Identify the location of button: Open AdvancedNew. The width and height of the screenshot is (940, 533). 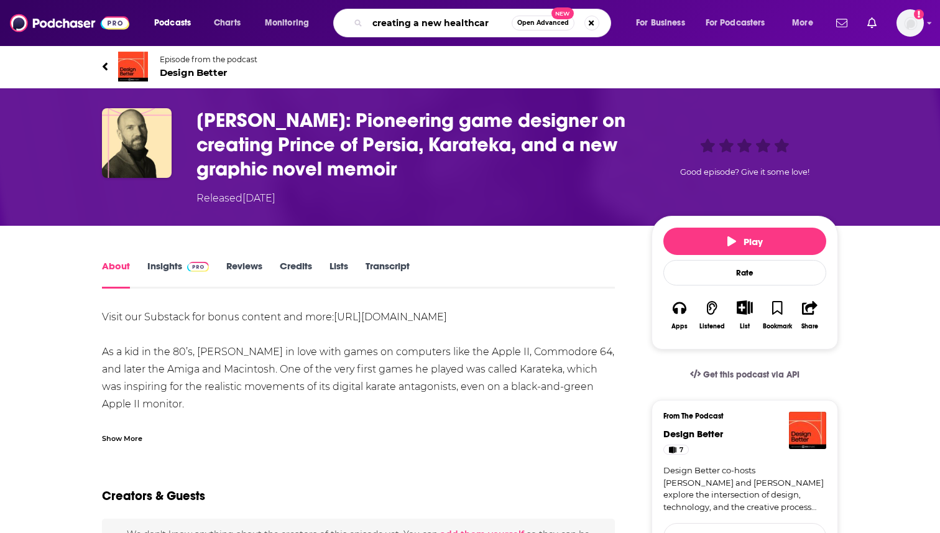
(543, 23).